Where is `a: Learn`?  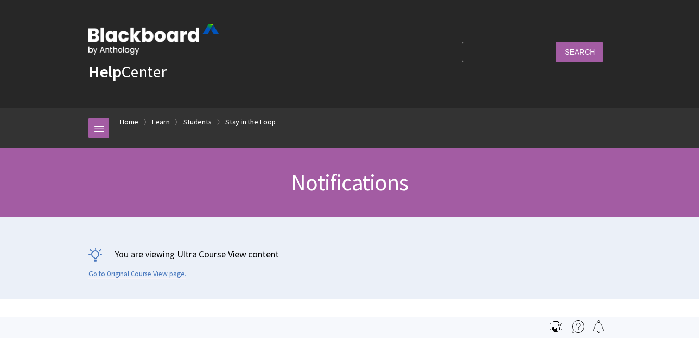
a: Learn is located at coordinates (161, 122).